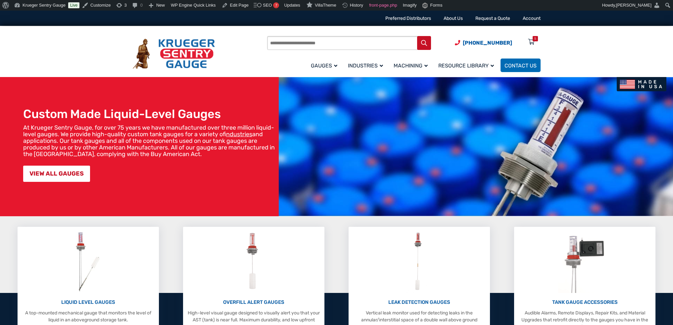 The width and height of the screenshot is (673, 325). Describe the element at coordinates (253, 302) in the screenshot. I see `p: OVERFILL ALERT GAUGES` at that location.